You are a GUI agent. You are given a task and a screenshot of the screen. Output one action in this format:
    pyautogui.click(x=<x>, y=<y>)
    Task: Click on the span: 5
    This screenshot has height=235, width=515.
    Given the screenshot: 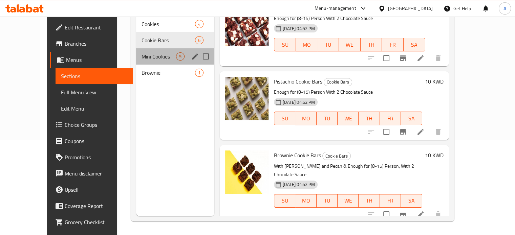 What is the action you would take?
    pyautogui.click(x=180, y=57)
    